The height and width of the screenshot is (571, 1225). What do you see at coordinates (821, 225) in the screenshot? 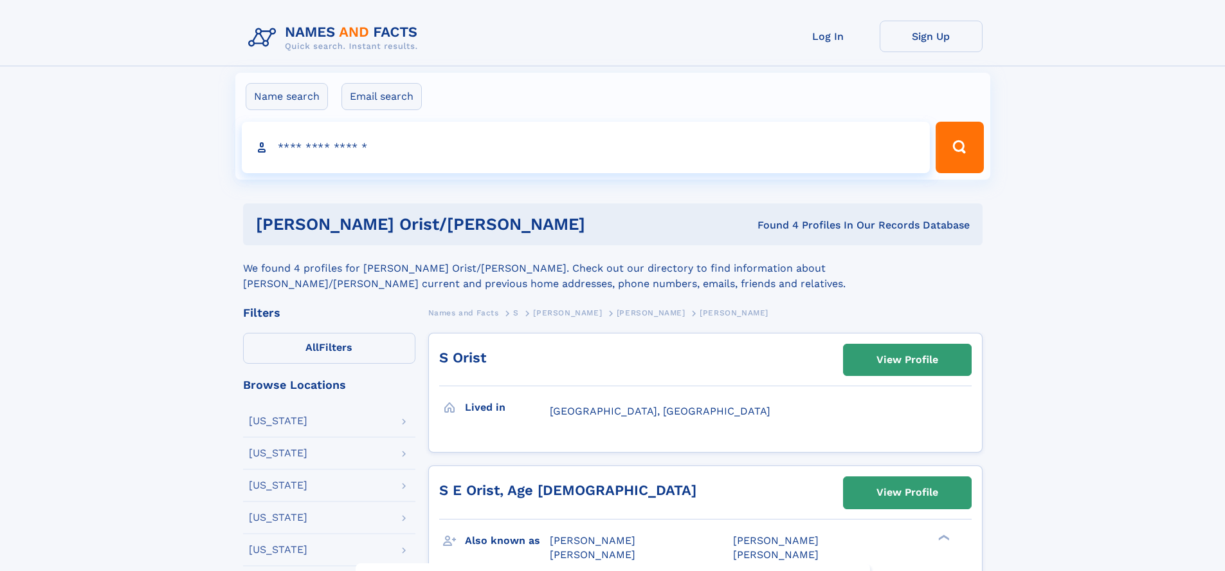
I see `div: Found 4 Profiles In Our Records Database` at bounding box center [821, 225].